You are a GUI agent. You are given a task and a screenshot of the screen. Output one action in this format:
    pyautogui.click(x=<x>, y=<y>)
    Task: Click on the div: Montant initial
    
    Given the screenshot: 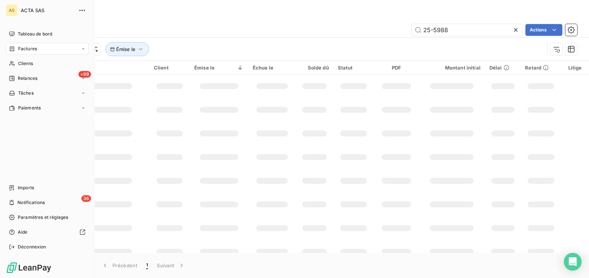 What is the action you would take?
    pyautogui.click(x=451, y=68)
    